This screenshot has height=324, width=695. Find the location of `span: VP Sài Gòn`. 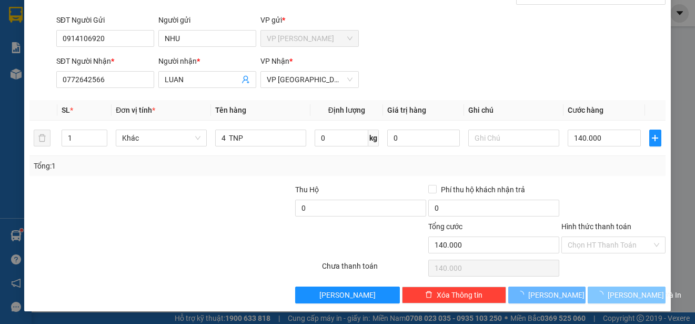

span: VP Sài Gòn is located at coordinates (310, 79).